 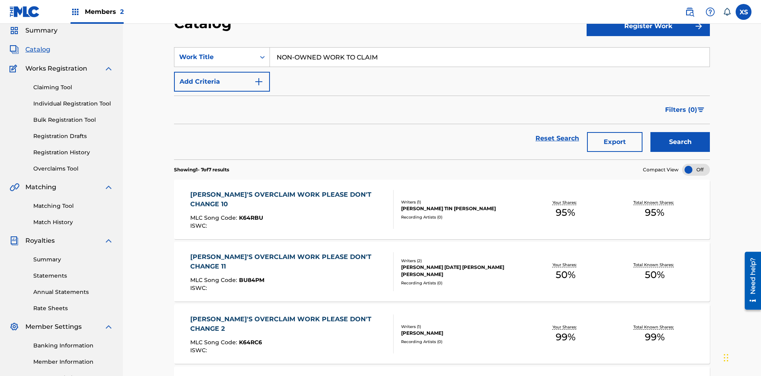 I want to click on a: Statements, so click(x=73, y=275).